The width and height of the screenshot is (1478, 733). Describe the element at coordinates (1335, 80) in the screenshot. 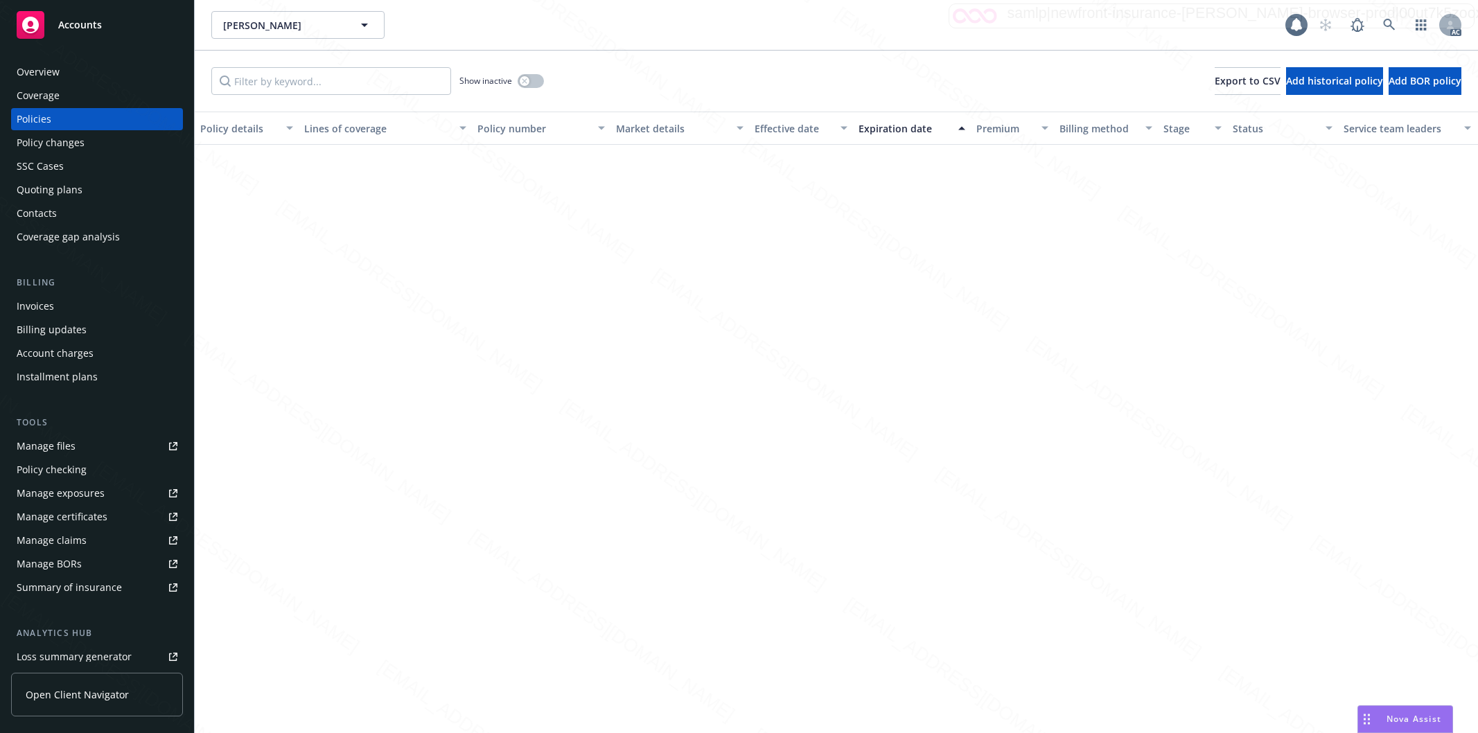

I see `span: Add historical policy` at that location.